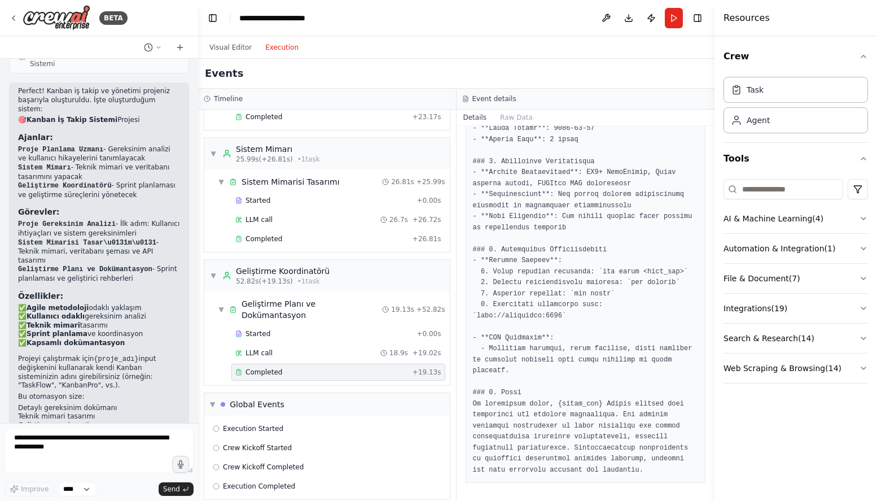 This screenshot has height=501, width=877. I want to click on span: Crew Kickoff Completed, so click(263, 467).